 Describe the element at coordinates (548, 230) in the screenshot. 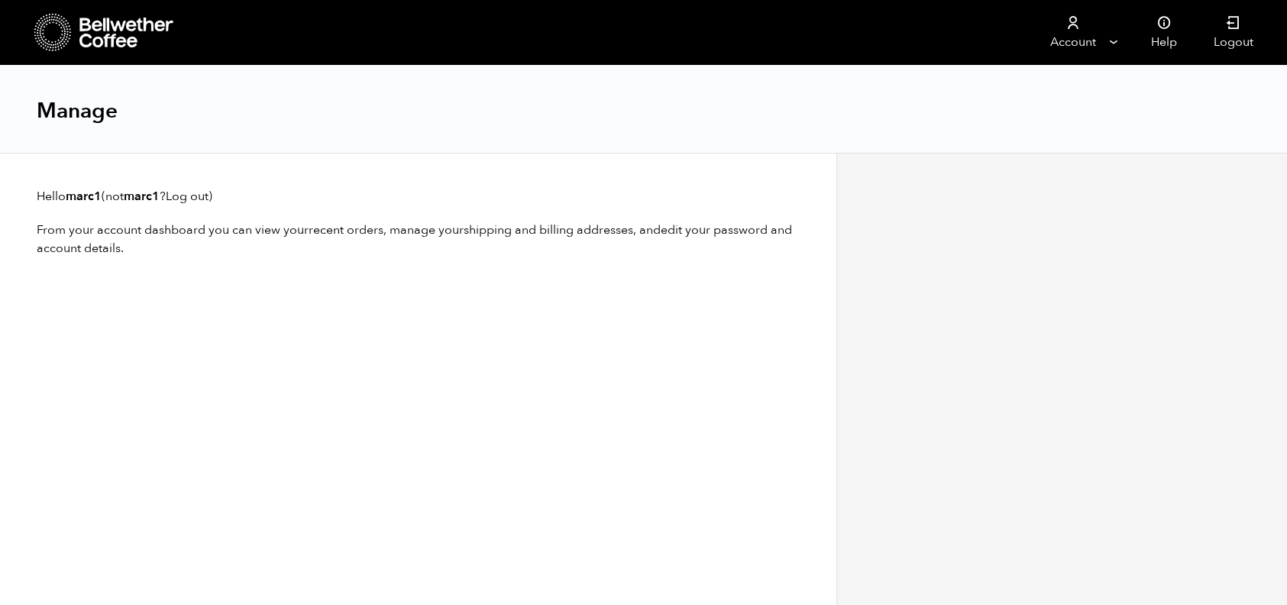

I see `a: shipping and billing addresses` at that location.